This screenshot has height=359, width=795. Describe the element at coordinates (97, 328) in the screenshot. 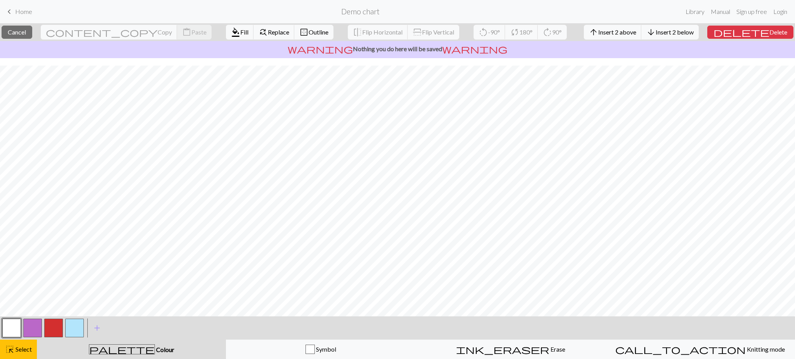

I see `span: add` at that location.